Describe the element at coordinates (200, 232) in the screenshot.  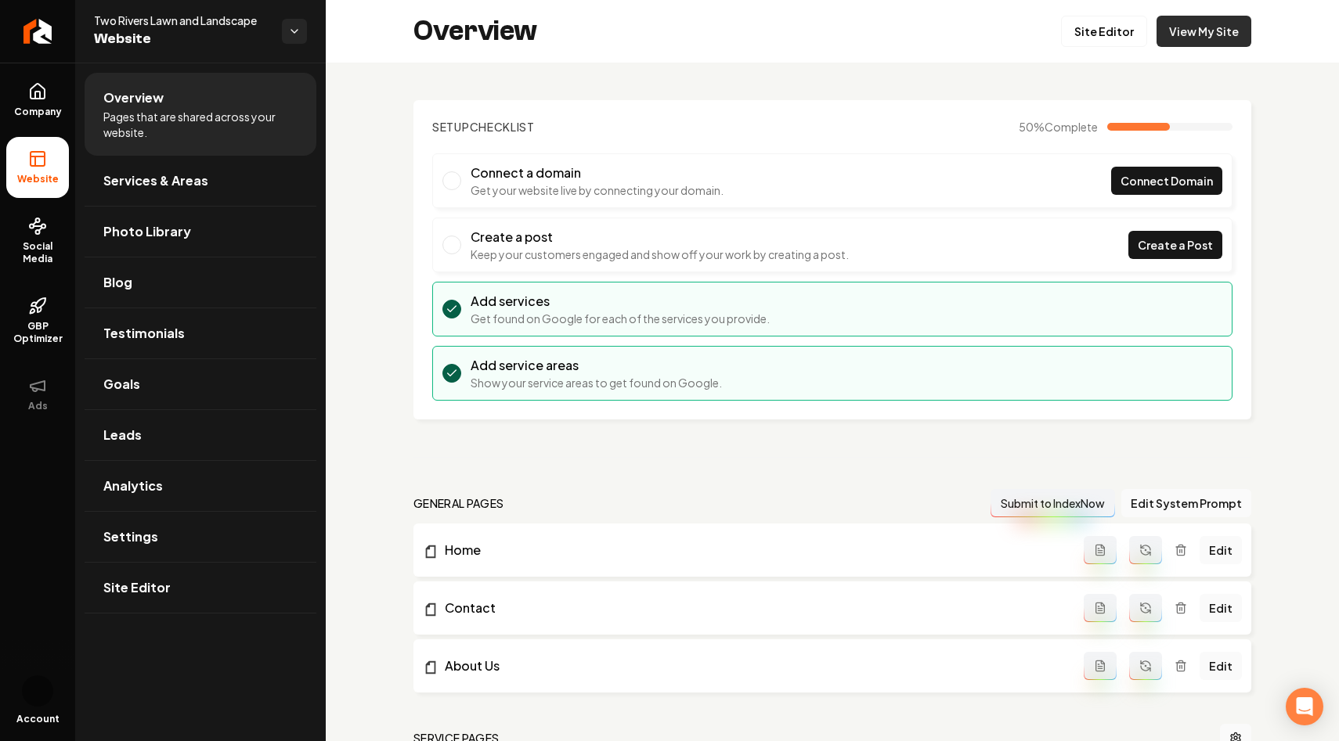
I see `a: Photo Library` at that location.